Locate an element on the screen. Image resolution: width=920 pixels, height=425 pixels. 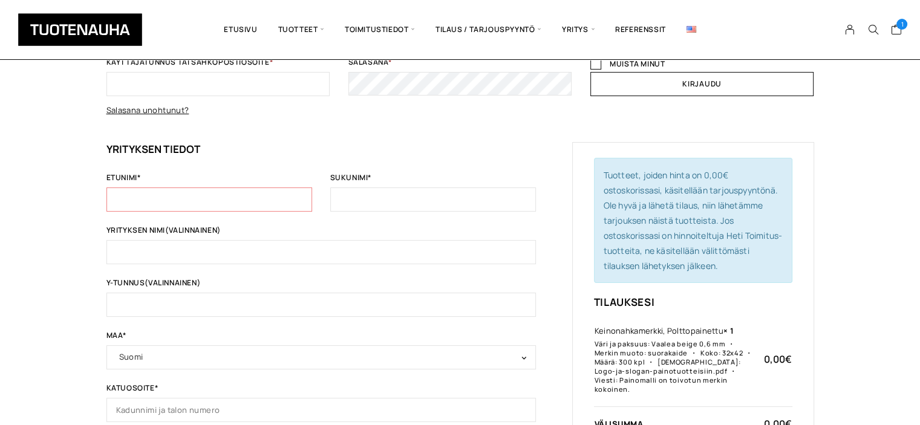
p: 300 kpl is located at coordinates (631, 362).